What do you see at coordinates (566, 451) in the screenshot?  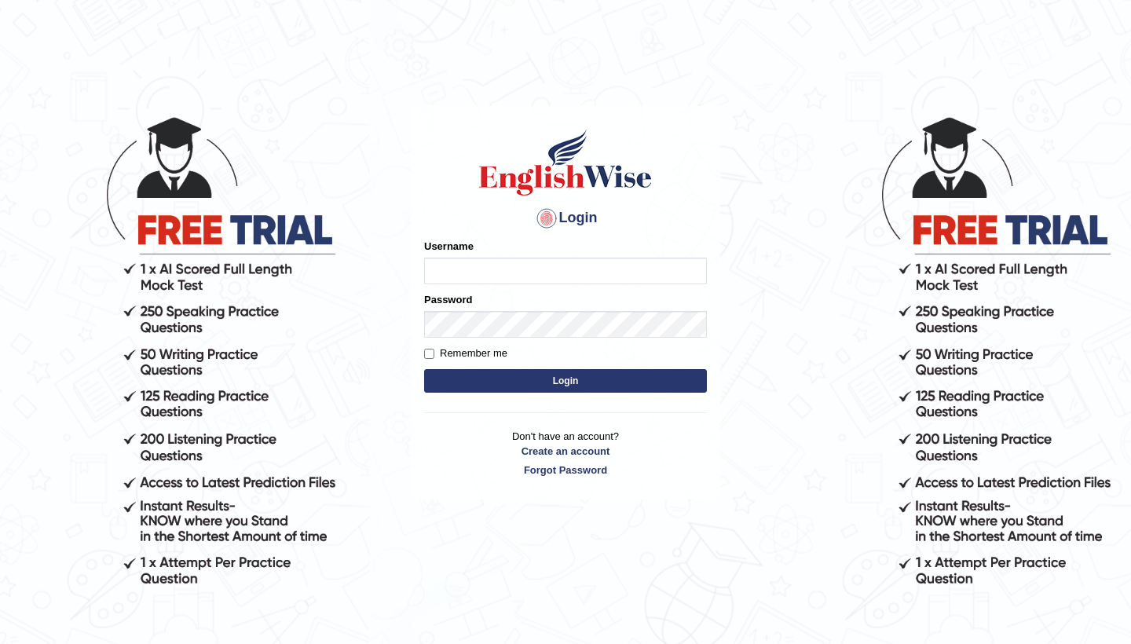 I see `a: Create an account` at bounding box center [566, 451].